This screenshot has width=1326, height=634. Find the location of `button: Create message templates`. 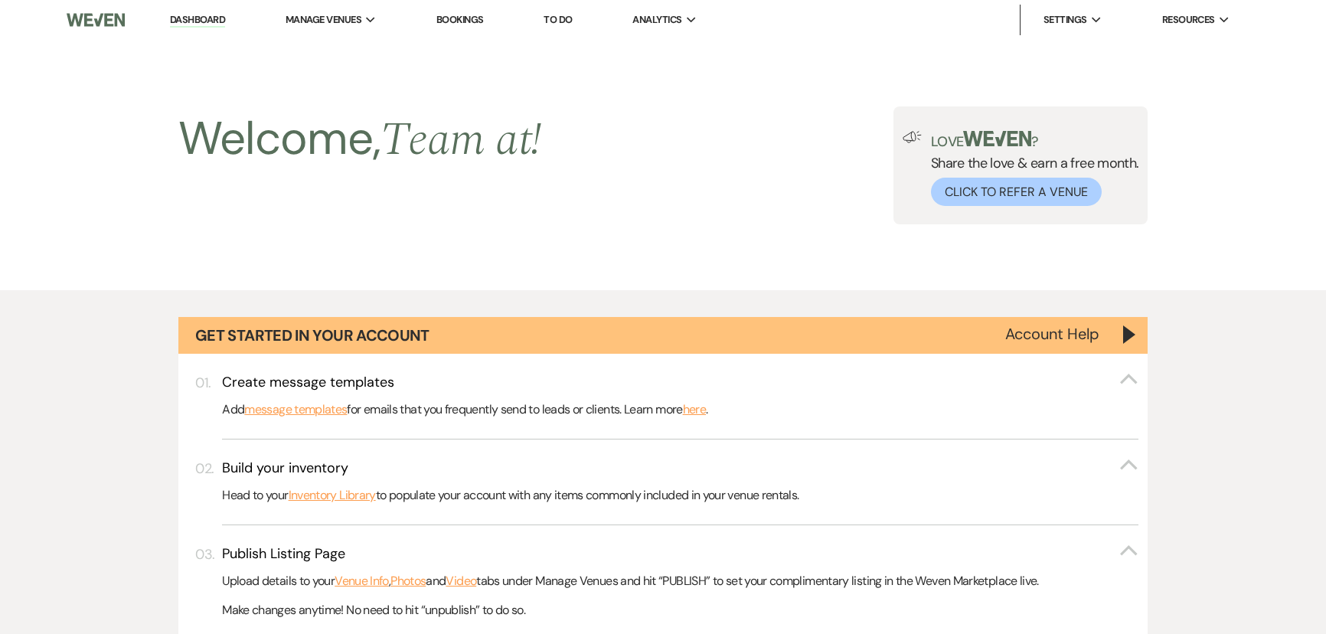

button: Create message templates is located at coordinates (680, 382).